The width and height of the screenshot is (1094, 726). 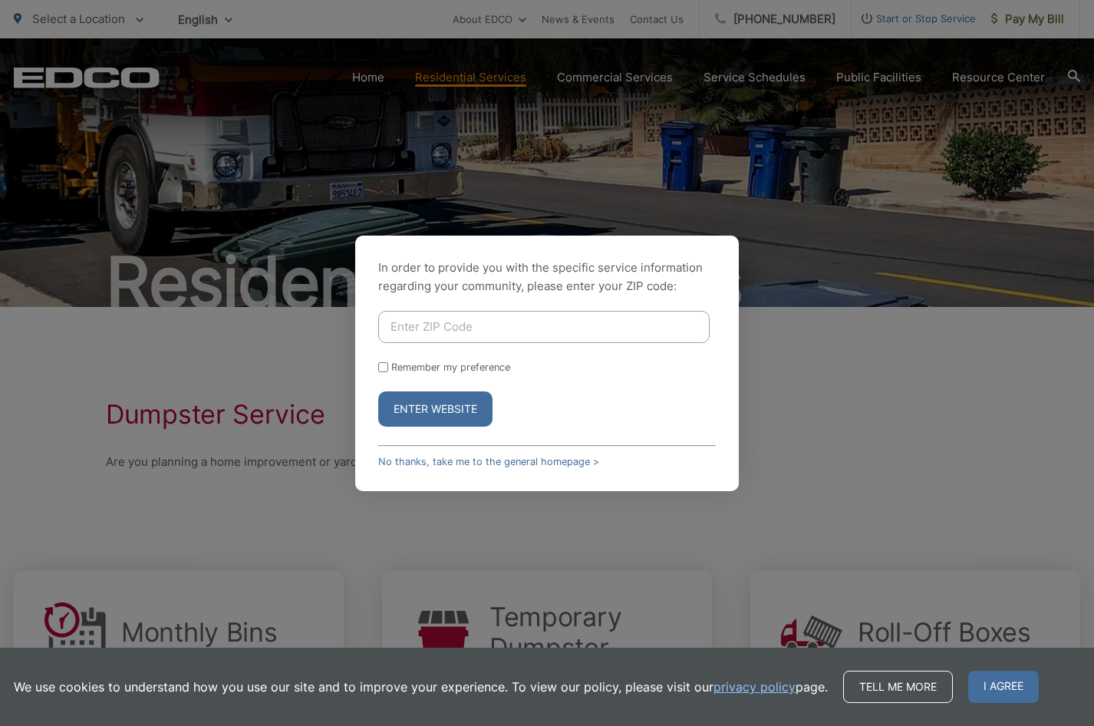 I want to click on span: I agree, so click(x=1004, y=687).